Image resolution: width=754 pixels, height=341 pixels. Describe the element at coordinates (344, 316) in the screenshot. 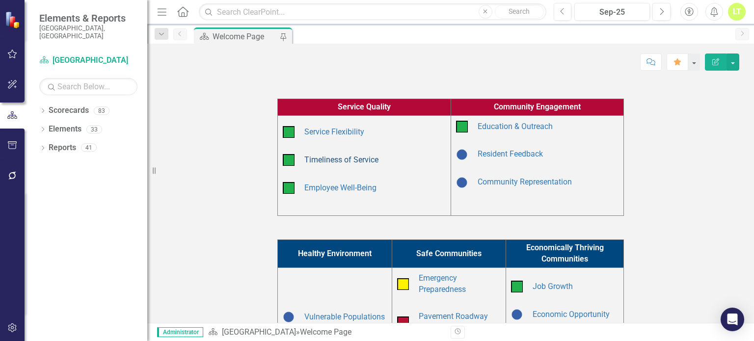

I see `a: Vulnerable Populations` at that location.